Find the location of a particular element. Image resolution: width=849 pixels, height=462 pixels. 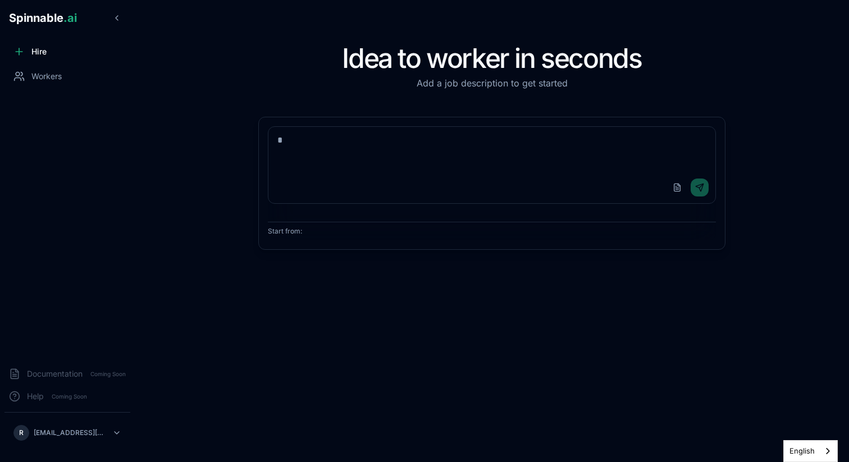

span: R is located at coordinates (21, 433).